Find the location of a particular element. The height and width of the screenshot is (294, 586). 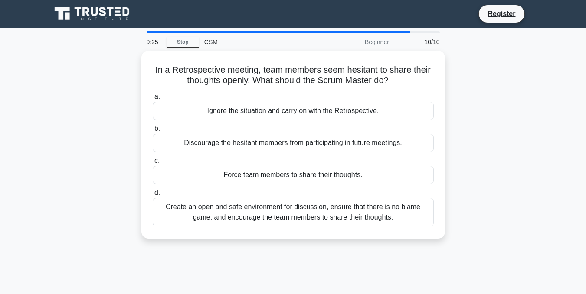

div: Beginner is located at coordinates (356, 42).